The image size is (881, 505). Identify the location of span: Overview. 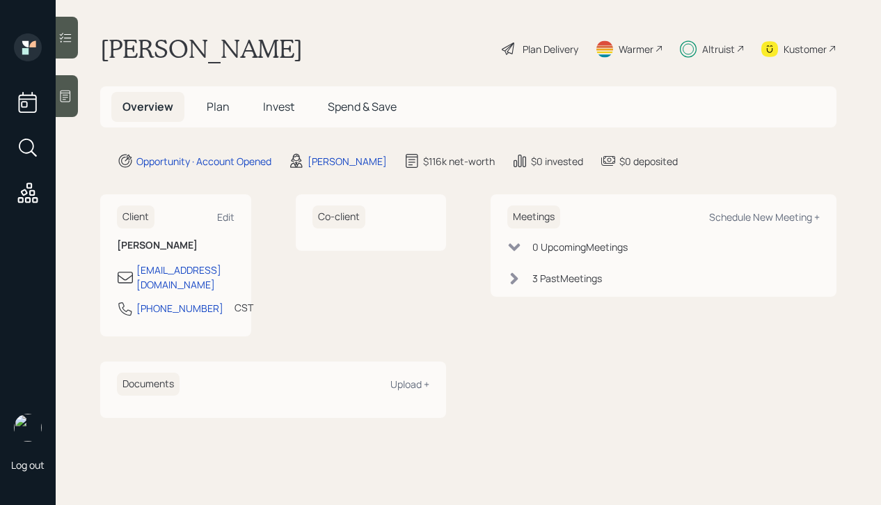
(148, 106).